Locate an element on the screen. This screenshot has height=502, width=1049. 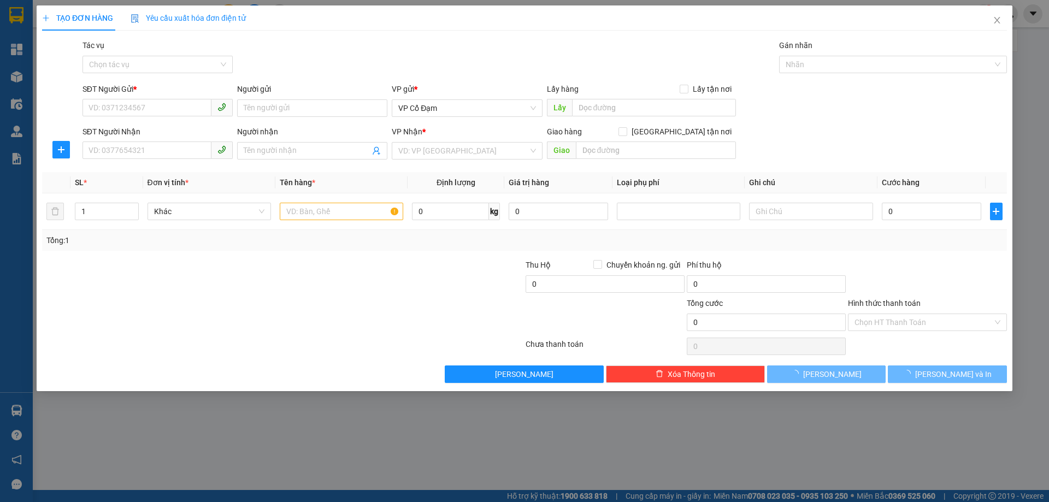
span: Định lượng is located at coordinates (456, 183).